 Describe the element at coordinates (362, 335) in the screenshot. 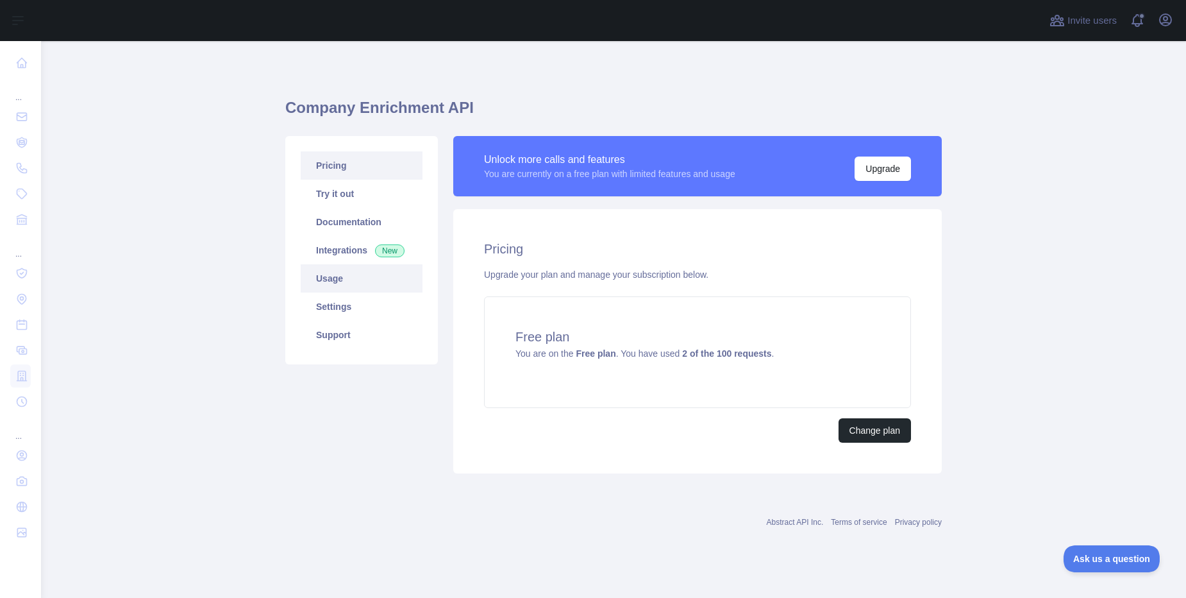

I see `a: Support` at that location.